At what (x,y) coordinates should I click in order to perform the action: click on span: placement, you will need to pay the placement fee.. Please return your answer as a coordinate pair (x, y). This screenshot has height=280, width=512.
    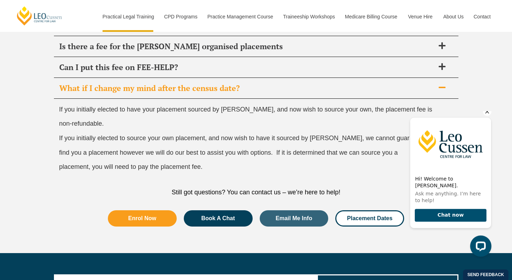
    Looking at the image, I should click on (131, 167).